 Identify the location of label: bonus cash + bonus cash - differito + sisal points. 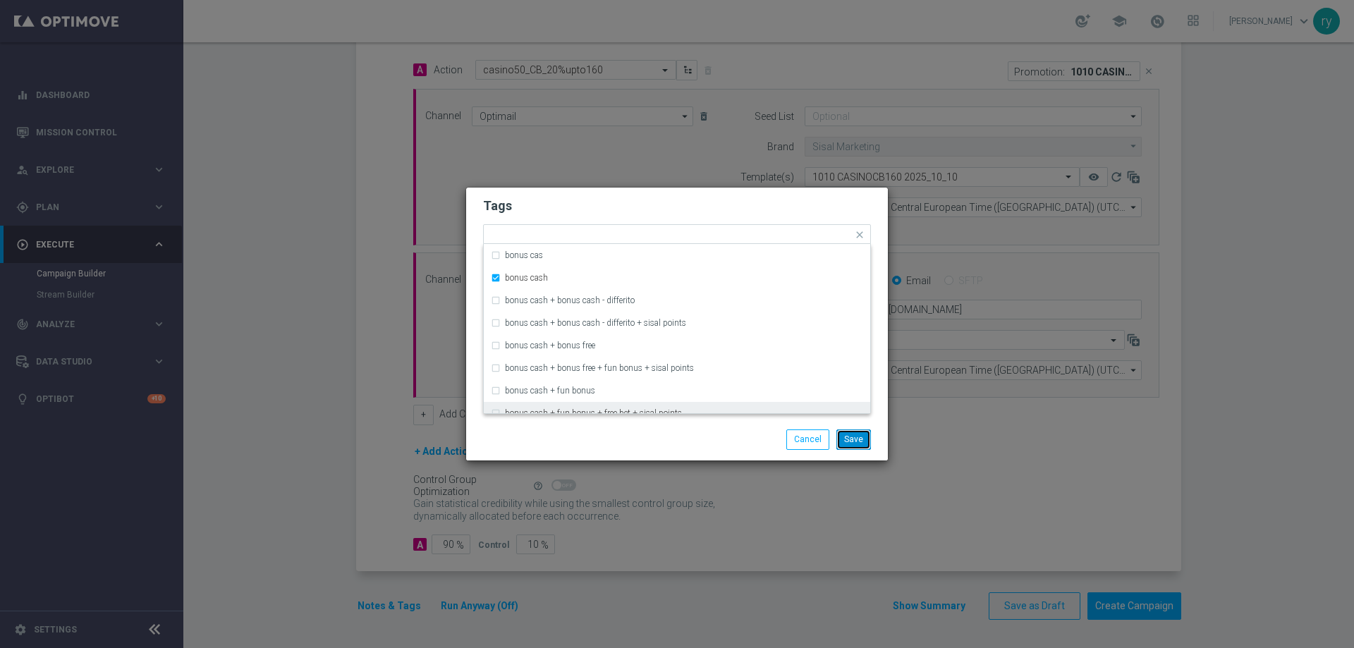
(595, 323).